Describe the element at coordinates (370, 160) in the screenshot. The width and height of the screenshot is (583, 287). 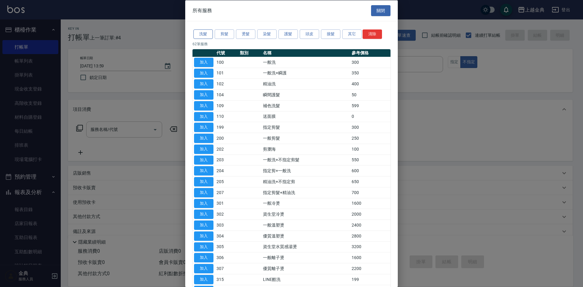
I see `td: 550` at that location.